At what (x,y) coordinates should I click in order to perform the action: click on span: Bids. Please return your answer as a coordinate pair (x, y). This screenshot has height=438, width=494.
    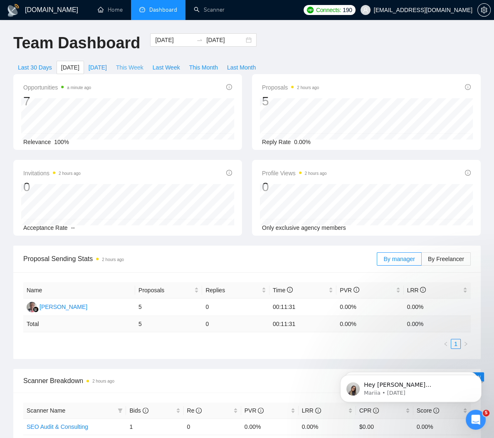
    Looking at the image, I should click on (139, 410).